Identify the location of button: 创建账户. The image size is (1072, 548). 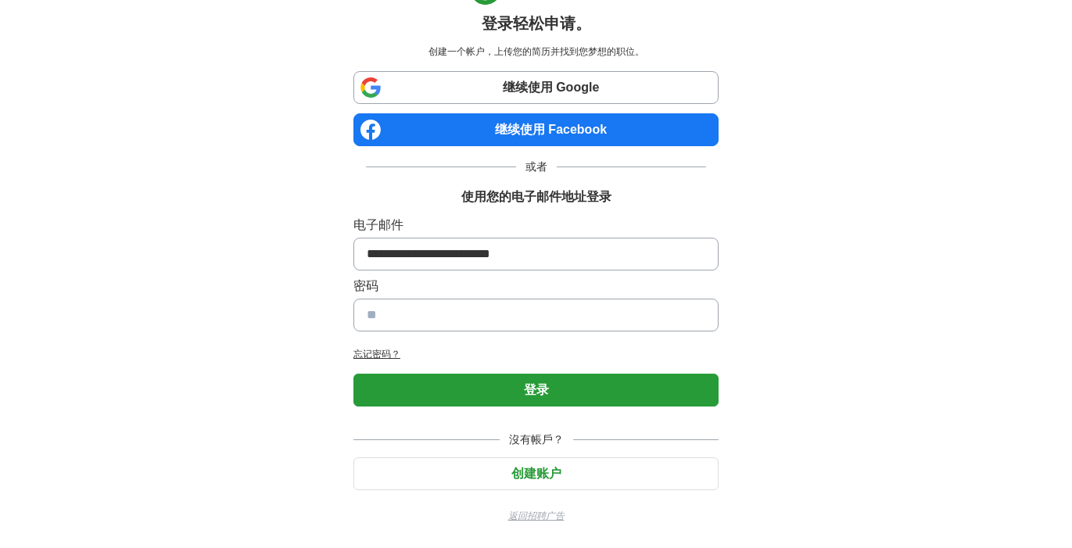
(536, 474).